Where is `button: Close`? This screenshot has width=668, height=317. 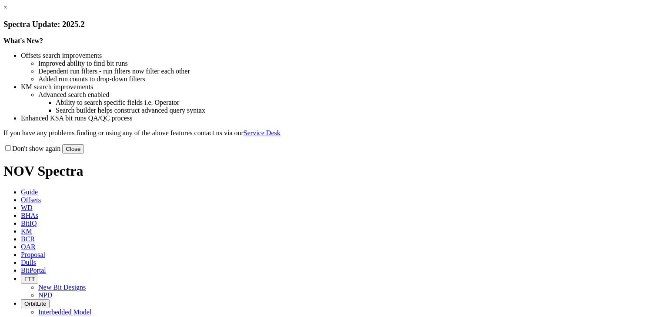 button: Close is located at coordinates (73, 149).